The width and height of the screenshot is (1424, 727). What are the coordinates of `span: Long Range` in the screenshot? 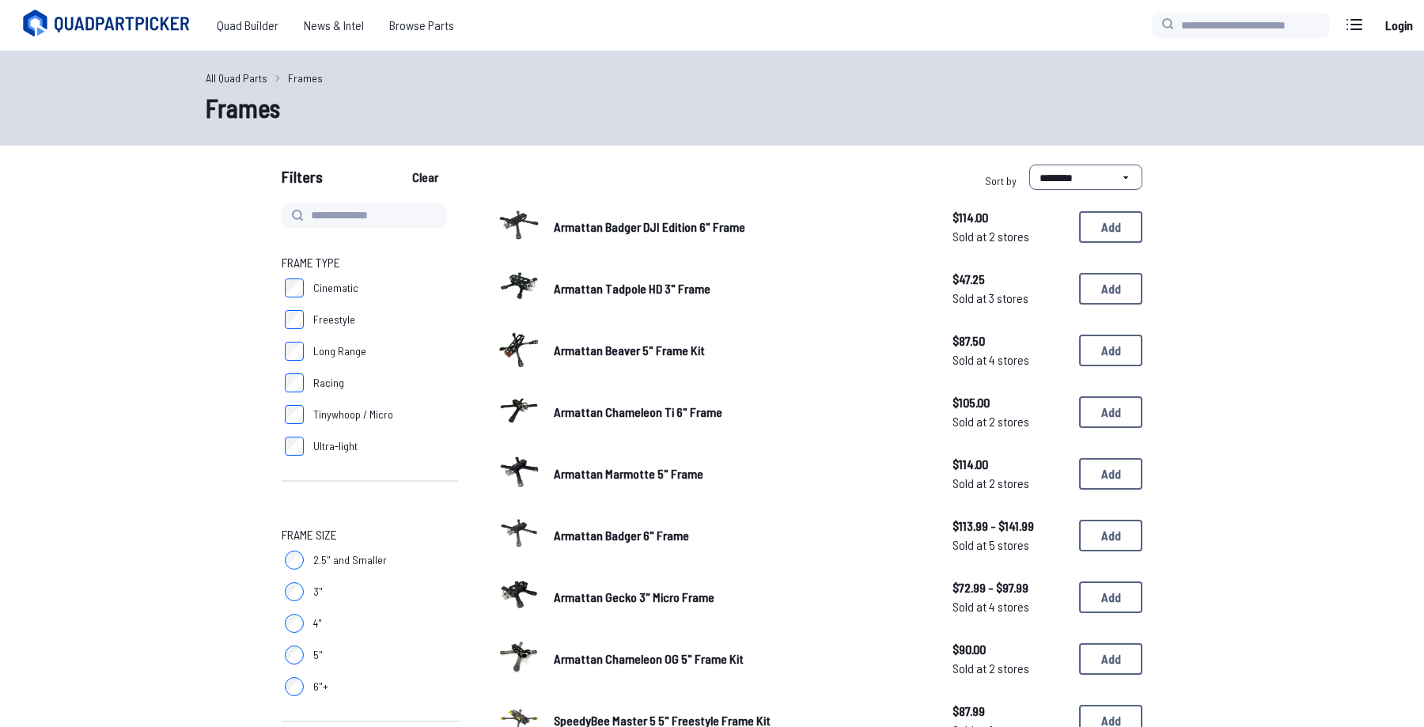 It's located at (339, 351).